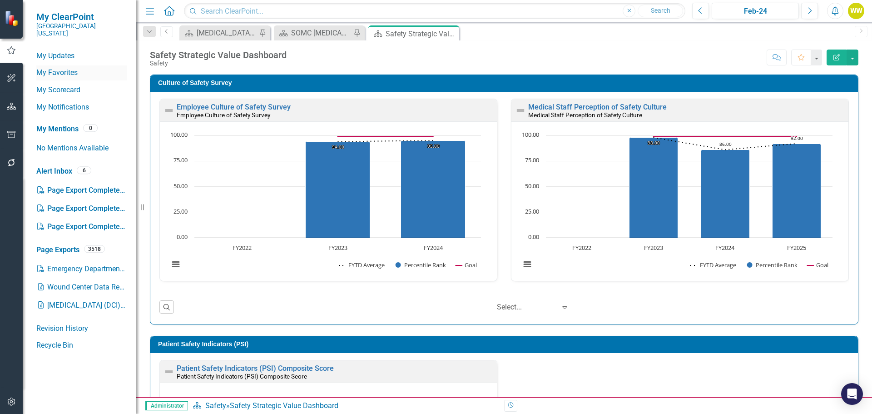  What do you see at coordinates (653, 187) in the screenshot?
I see `path: FY2023, 98. Percentile Rank.` at bounding box center [653, 187].